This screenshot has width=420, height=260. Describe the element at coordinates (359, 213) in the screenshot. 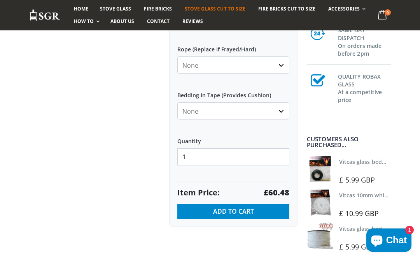

I see `span: £ 10.99 GBP` at that location.